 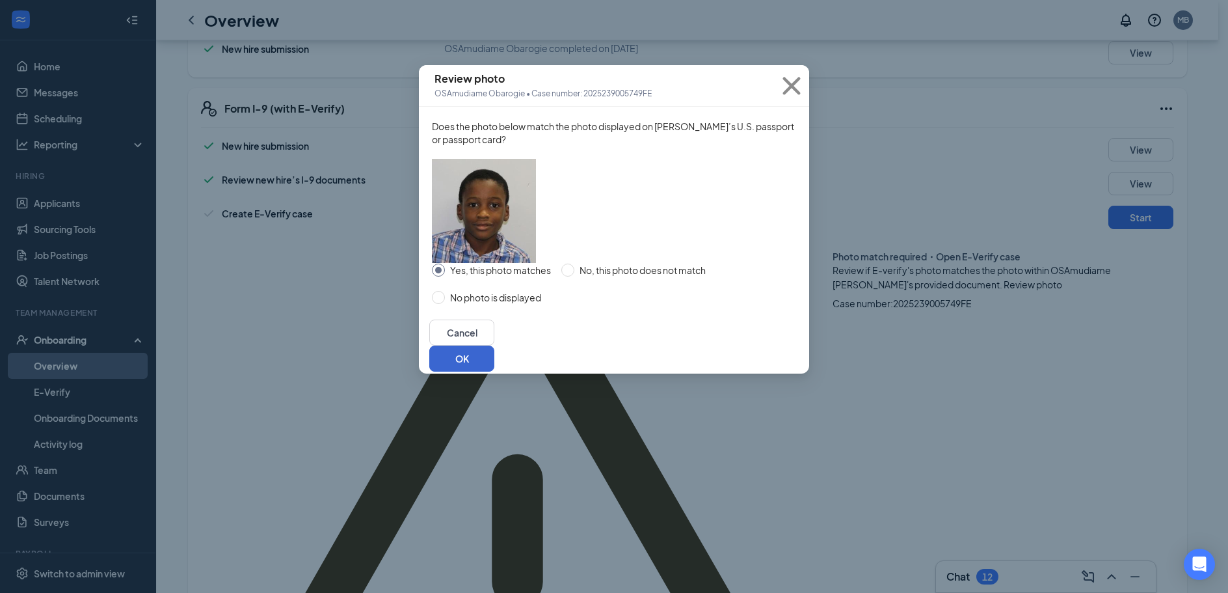 What do you see at coordinates (792, 86) in the screenshot?
I see `button: Close` at bounding box center [792, 86].